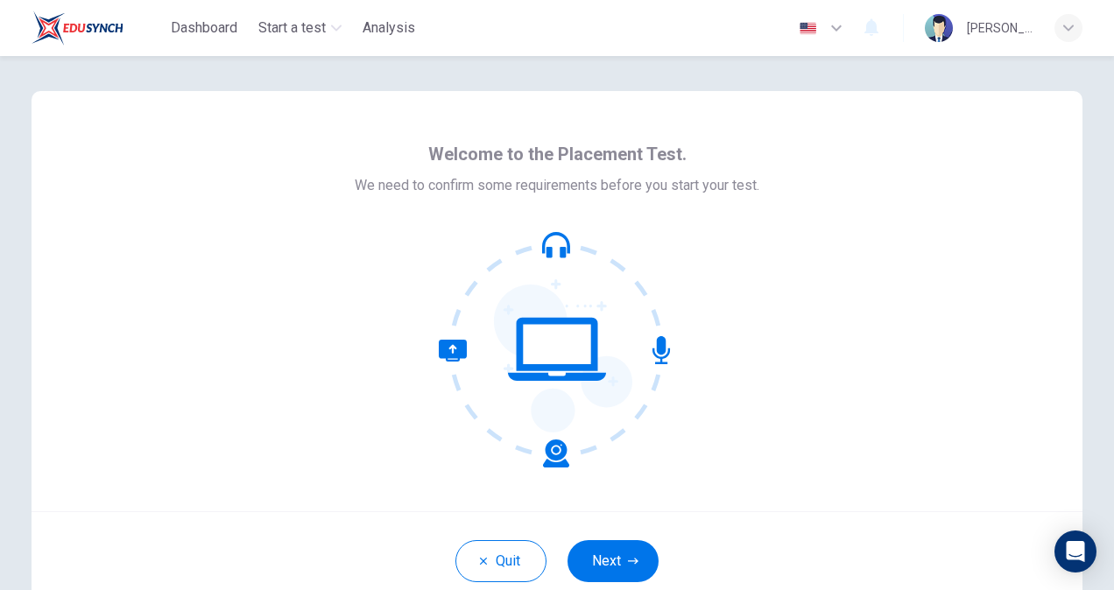 The height and width of the screenshot is (590, 1114). Describe the element at coordinates (1076, 552) in the screenshot. I see `div: Open Intercom Messenger` at that location.